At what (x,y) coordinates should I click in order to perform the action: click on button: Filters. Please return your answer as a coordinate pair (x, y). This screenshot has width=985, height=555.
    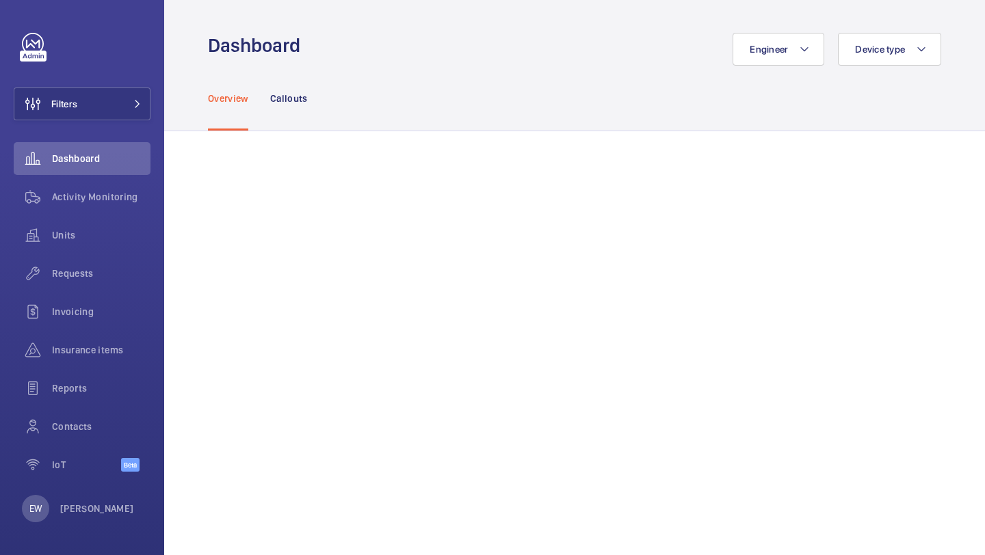
    Looking at the image, I should click on (82, 104).